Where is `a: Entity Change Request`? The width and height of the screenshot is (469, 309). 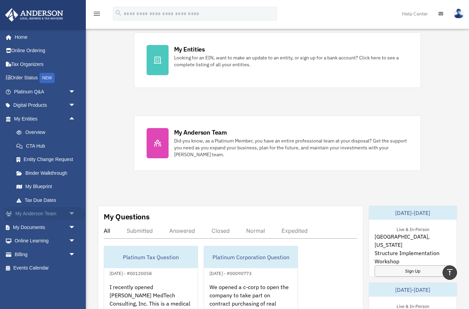
a: Entity Change Request is located at coordinates (48, 160).